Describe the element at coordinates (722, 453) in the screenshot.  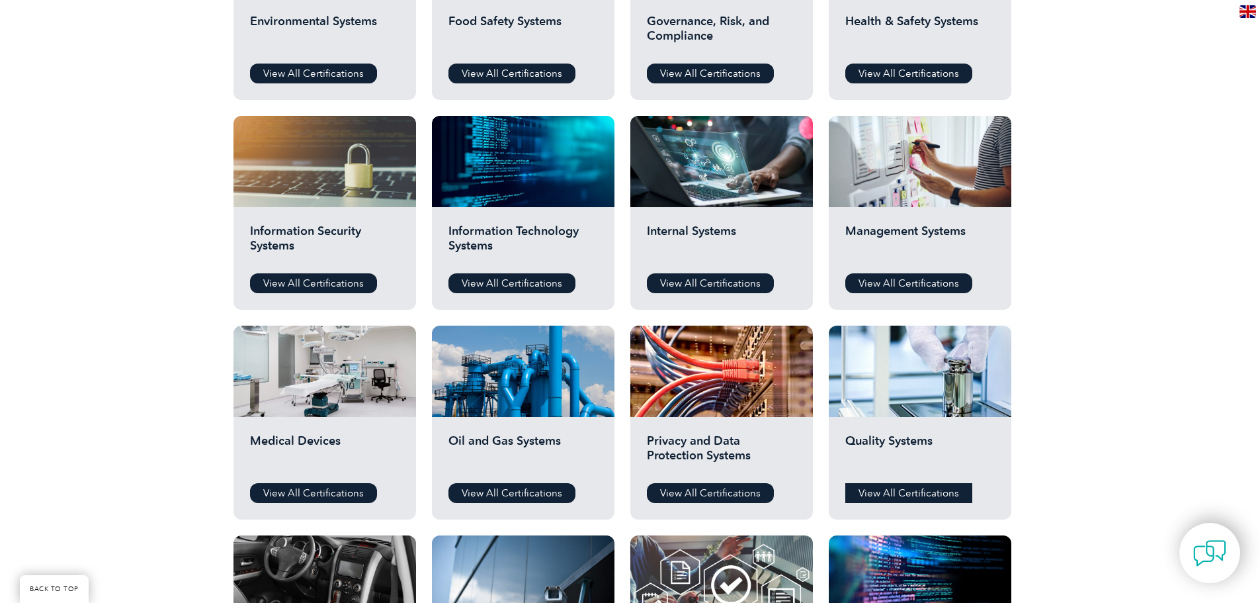
I see `h2: Privacy and Data Protection Systems` at that location.